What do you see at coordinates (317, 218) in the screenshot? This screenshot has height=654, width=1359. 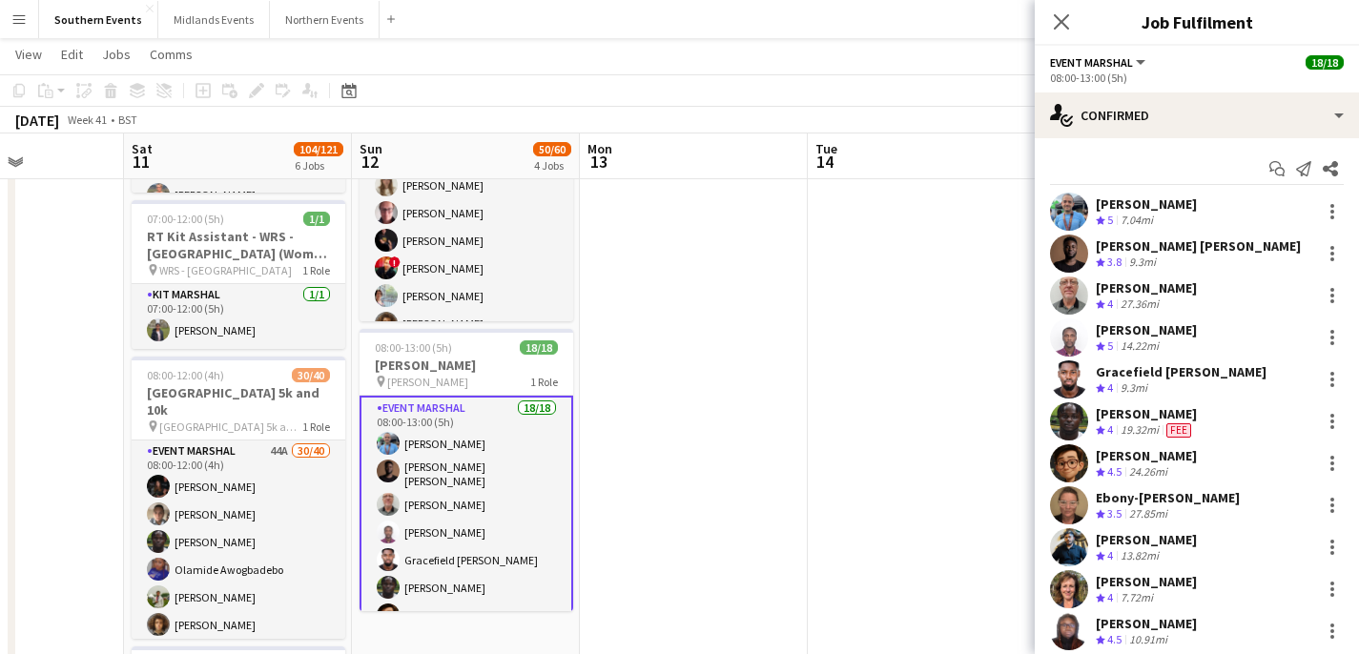 I see `span: 1/1` at bounding box center [317, 218].